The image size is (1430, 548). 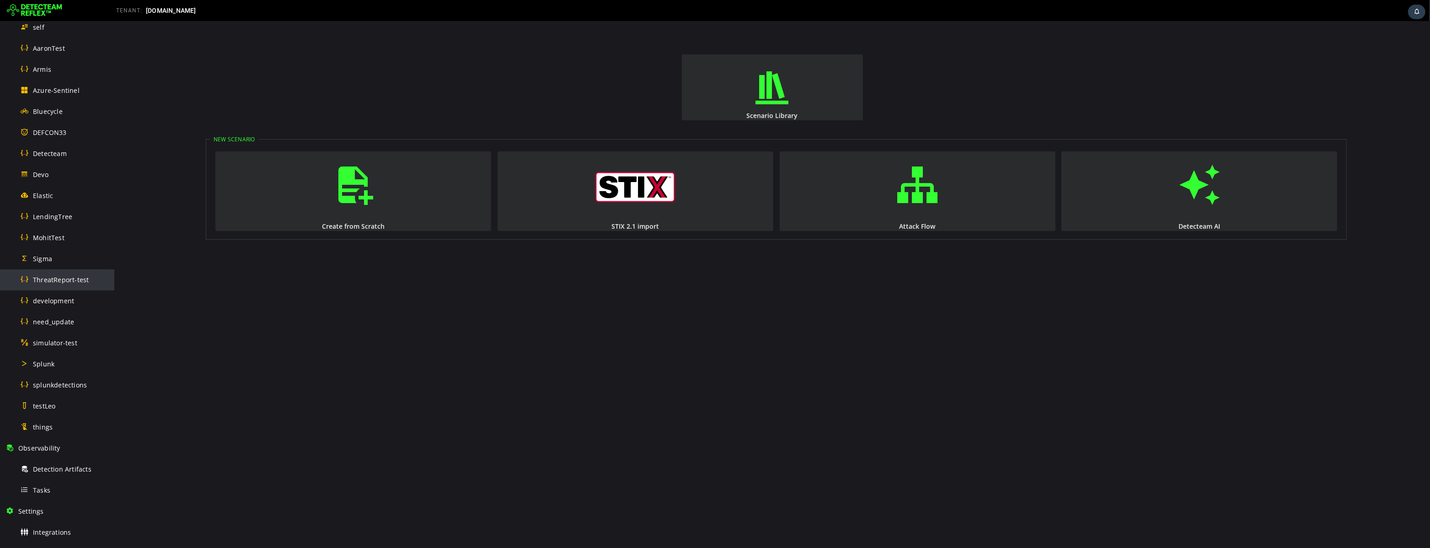 I want to click on span: Detection Artifacts, so click(x=62, y=469).